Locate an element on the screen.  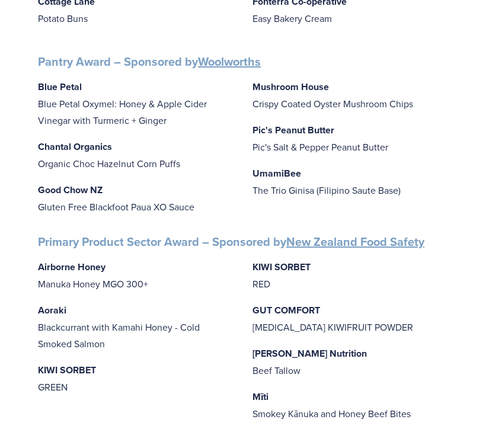
p: Pic's Salt & Pepper Peanut Butter is located at coordinates (350, 138).